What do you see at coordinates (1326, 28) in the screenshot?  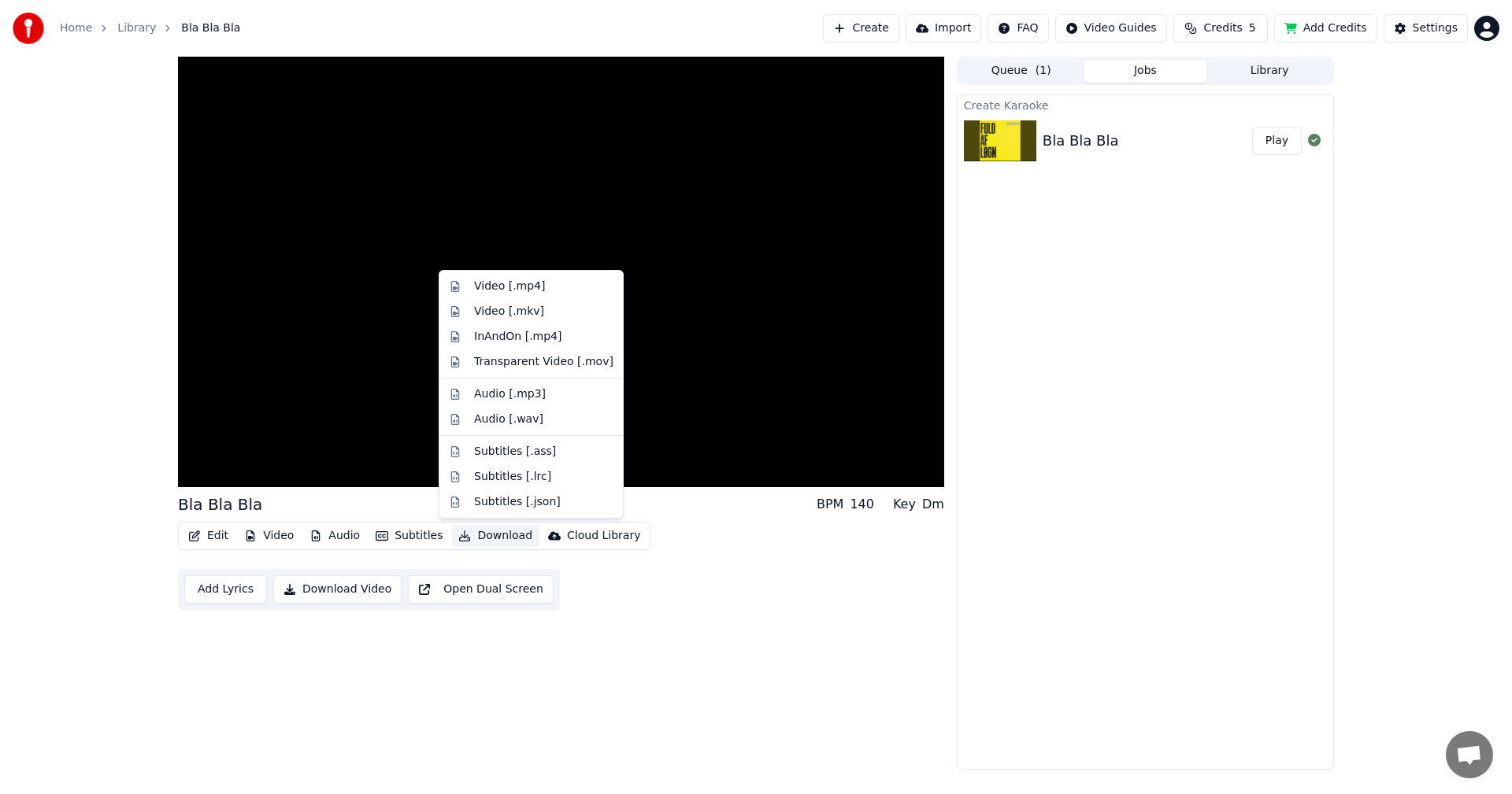 I see `button: Add Credits` at bounding box center [1326, 28].